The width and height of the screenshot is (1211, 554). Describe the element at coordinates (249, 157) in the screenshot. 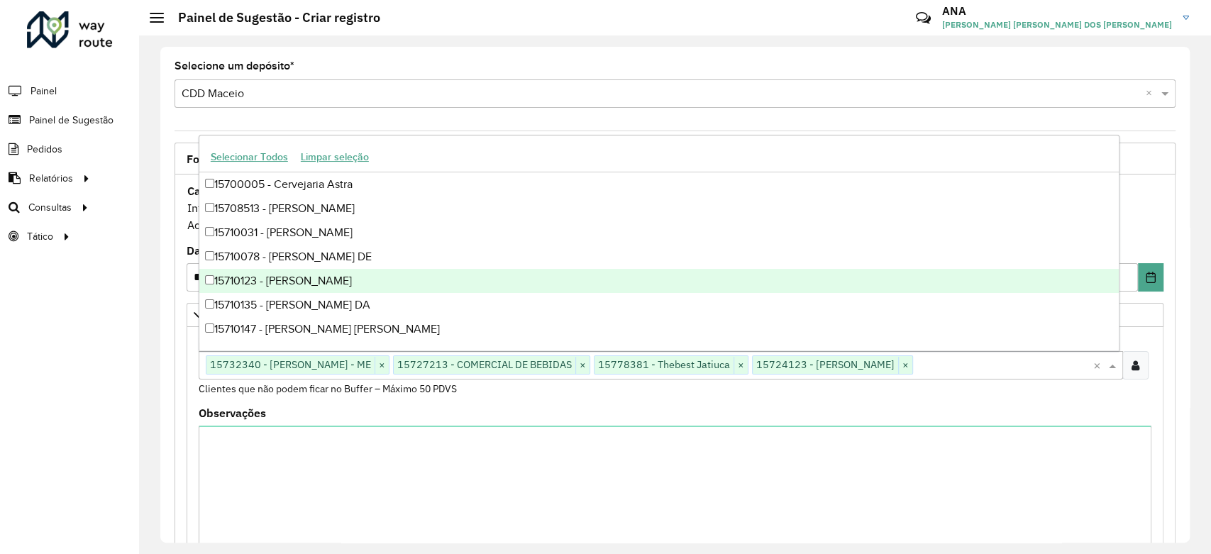

I see `button: Selecionar Todos` at that location.